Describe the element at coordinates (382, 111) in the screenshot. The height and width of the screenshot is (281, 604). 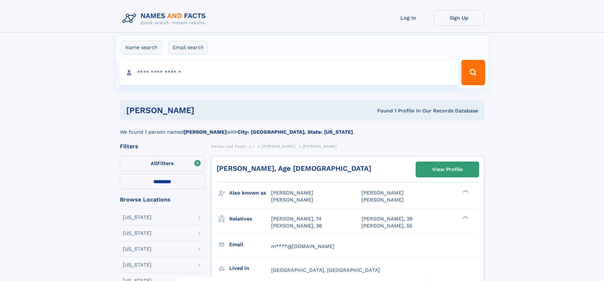
I see `div: Found 1 Profile In Our Records Database` at that location.